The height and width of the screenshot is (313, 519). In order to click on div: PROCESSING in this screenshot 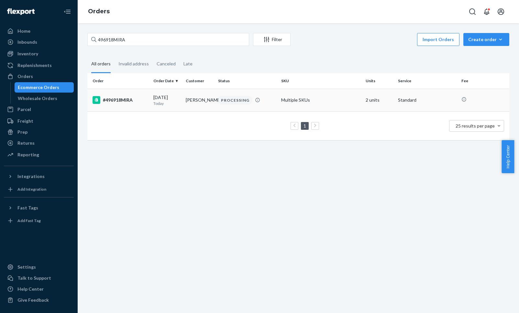, I will do `click(235, 100)`.